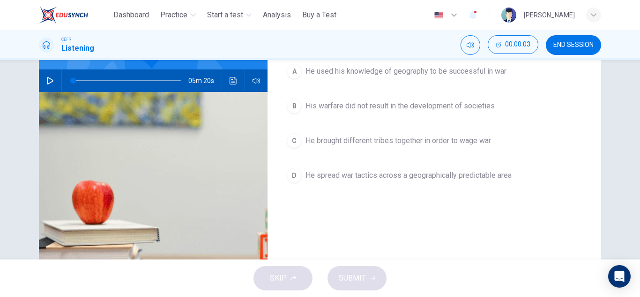 The width and height of the screenshot is (640, 297). I want to click on button: CHe brought different tribes together in order to wage war, so click(435, 141).